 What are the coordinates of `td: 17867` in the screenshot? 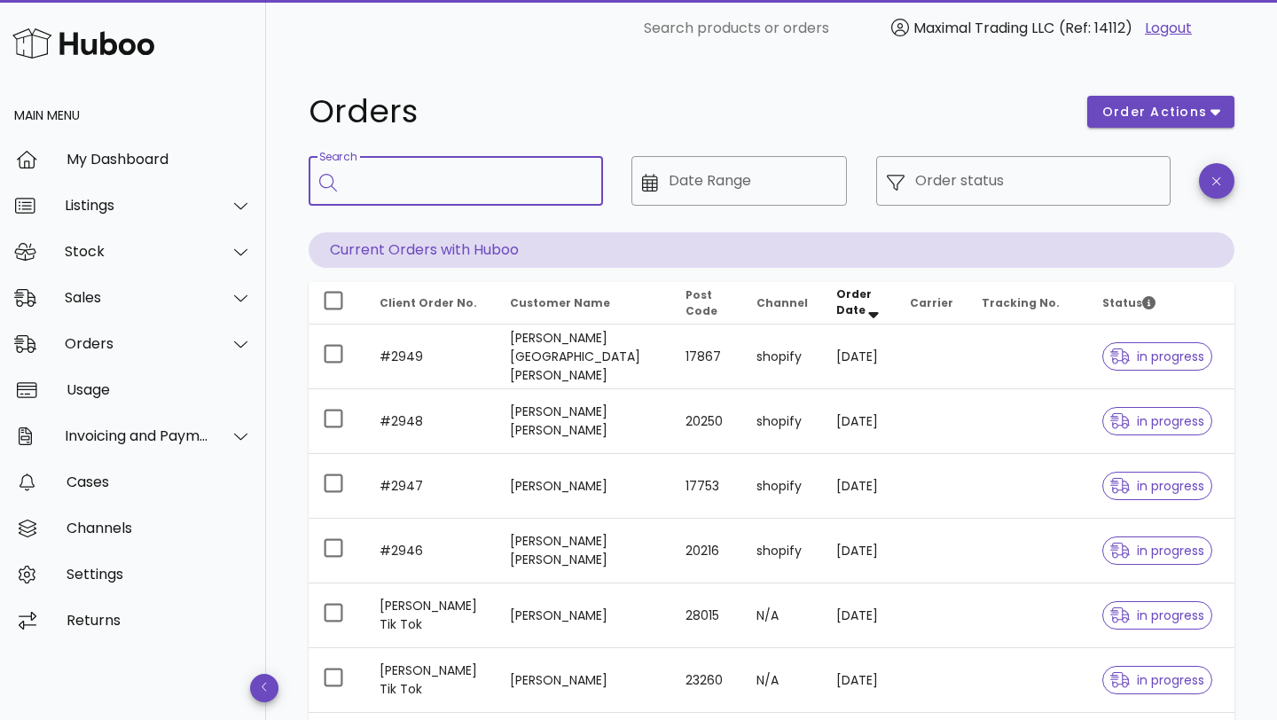 It's located at (706, 356).